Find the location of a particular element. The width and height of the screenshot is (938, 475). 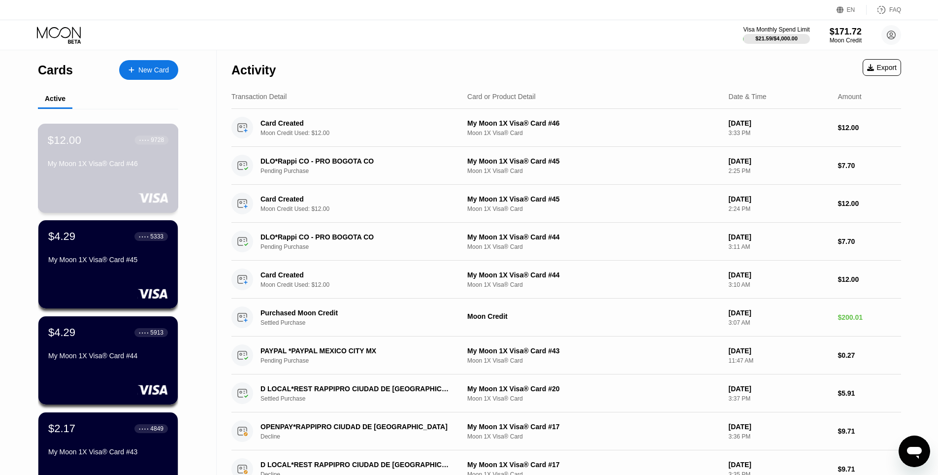

div: $5.91 is located at coordinates (869, 393).